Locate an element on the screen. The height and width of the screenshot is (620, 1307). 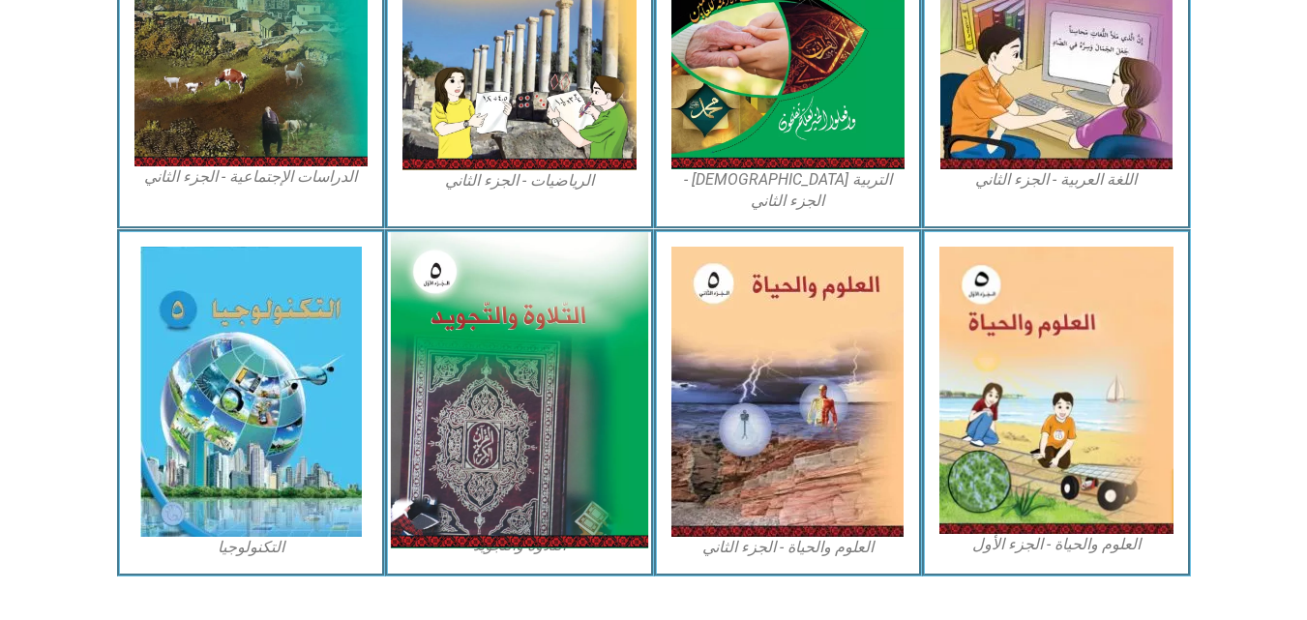
figcaption: التكنولوجيا is located at coordinates (252, 548).